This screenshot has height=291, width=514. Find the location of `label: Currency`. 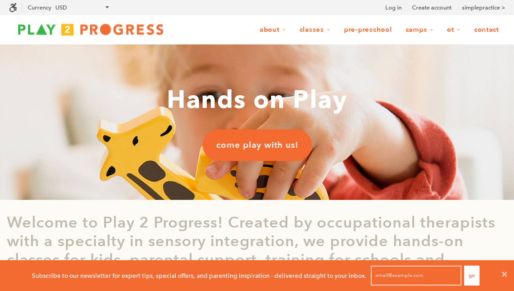

label: Currency is located at coordinates (39, 7).